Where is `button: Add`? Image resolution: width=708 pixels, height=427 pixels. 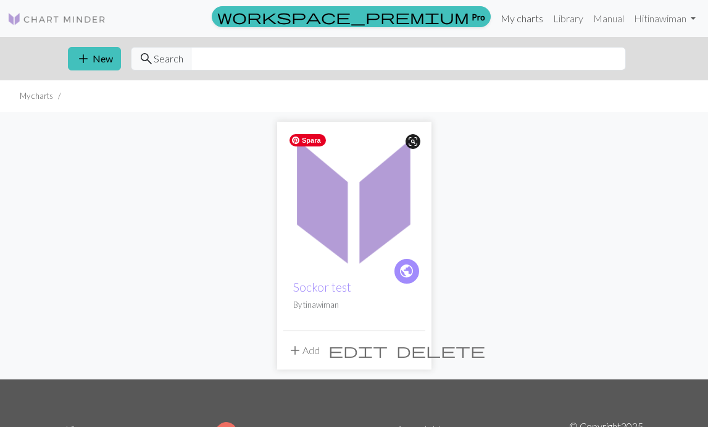
button: Add is located at coordinates (304, 350).